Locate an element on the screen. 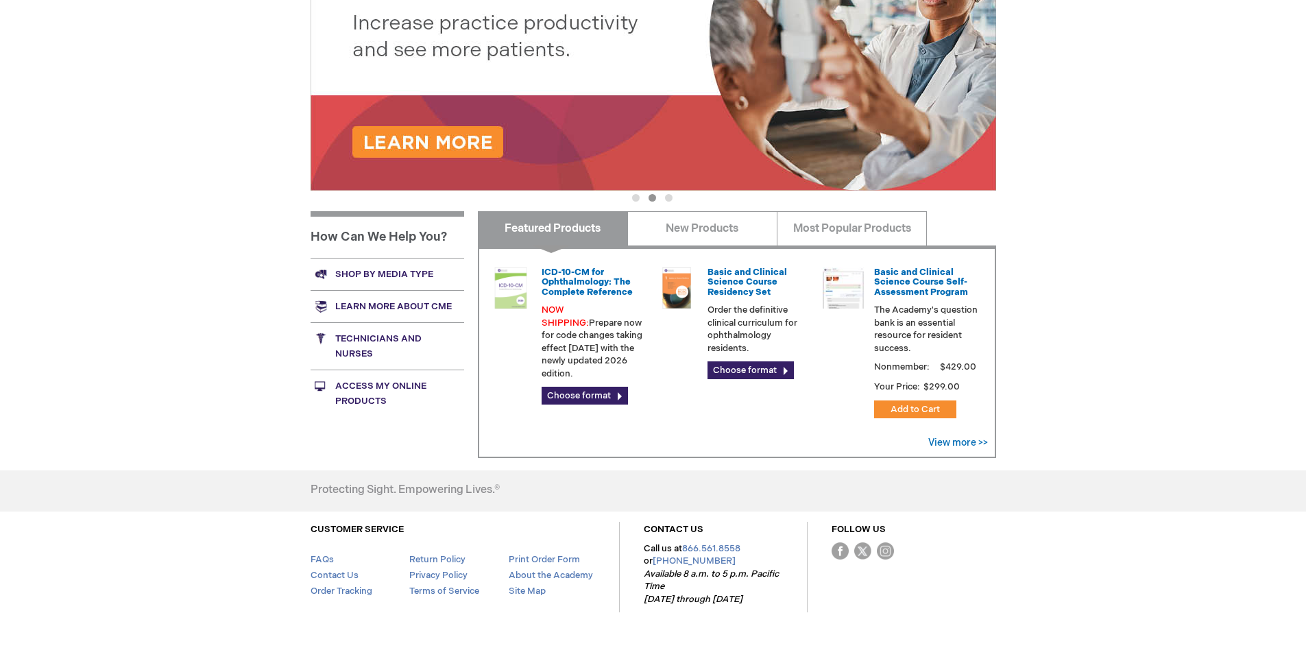 This screenshot has width=1306, height=648. button: Add to Cart is located at coordinates (915, 409).